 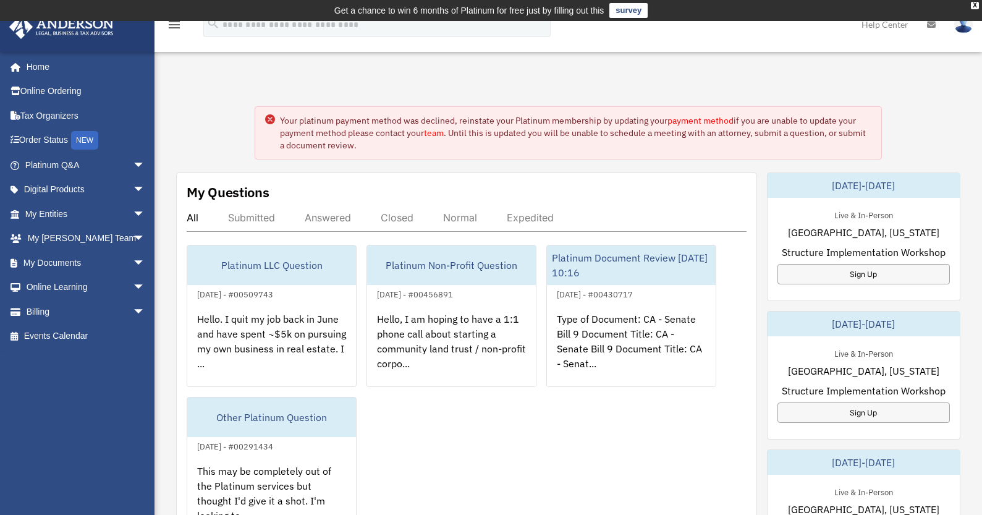 What do you see at coordinates (434, 133) in the screenshot?
I see `a: team` at bounding box center [434, 133].